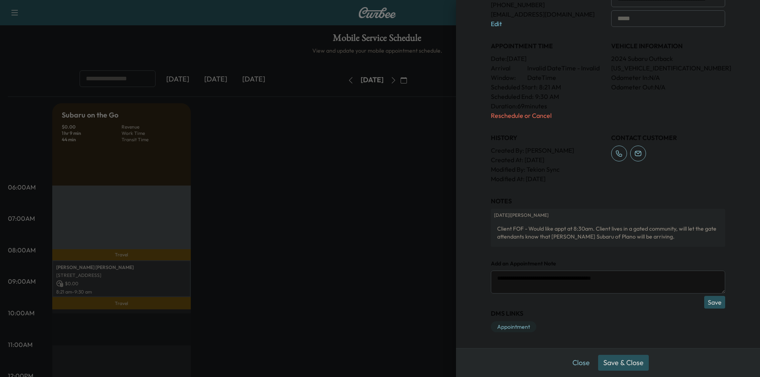  I want to click on p: Odometer In: N/A, so click(668, 78).